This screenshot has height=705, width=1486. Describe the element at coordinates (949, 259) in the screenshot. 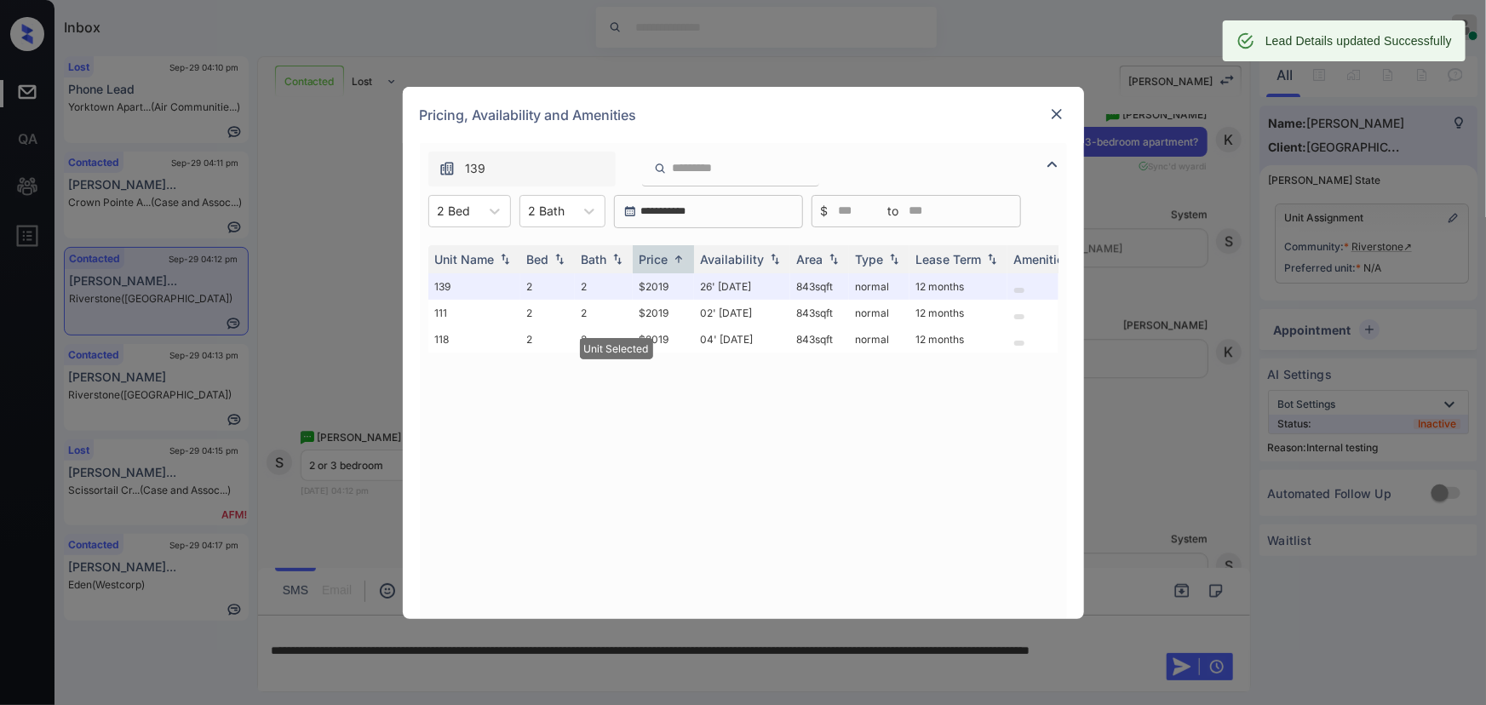

I see `div: Lease Term` at that location.